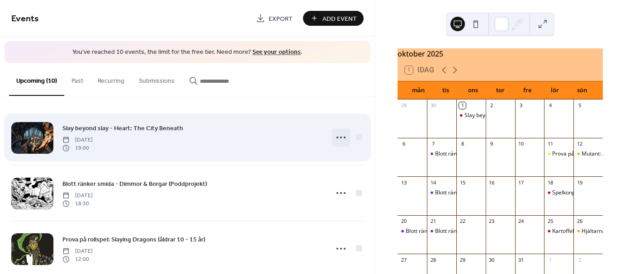 The height and width of the screenshot is (274, 625). I want to click on div: lör, so click(554, 90).